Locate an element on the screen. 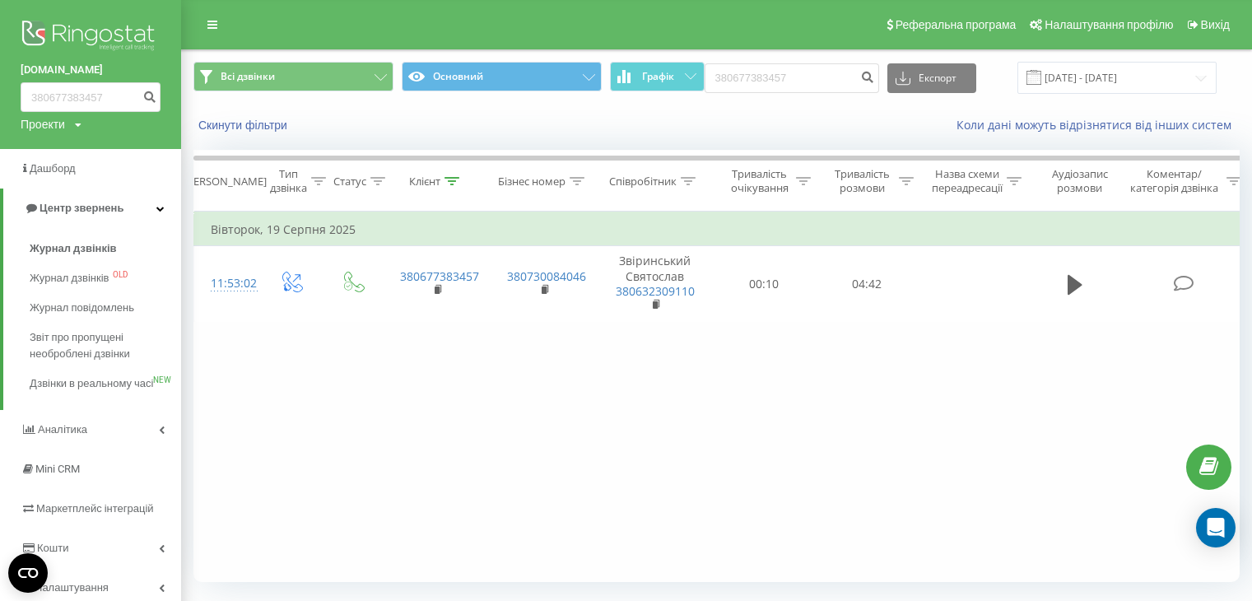 The image size is (1252, 601). span: Кошти is located at coordinates (53, 547).